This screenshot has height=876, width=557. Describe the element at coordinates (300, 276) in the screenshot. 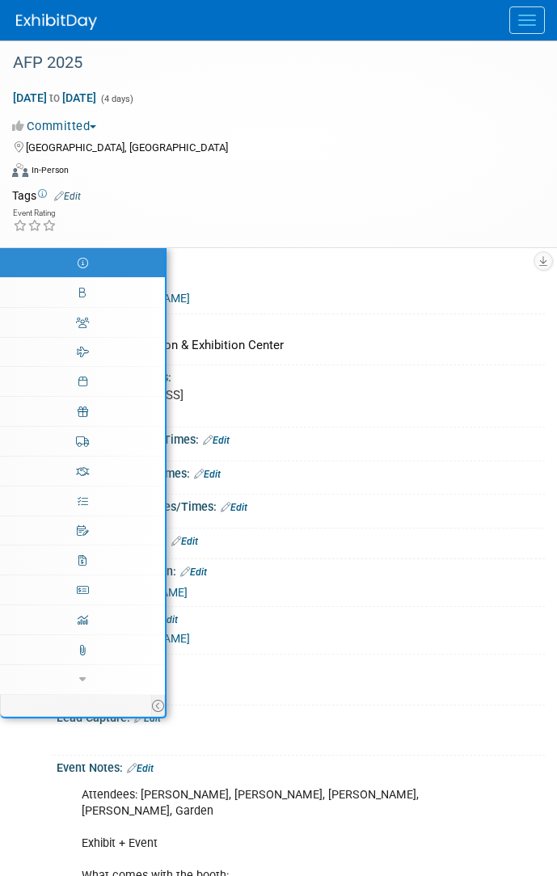

I see `div: Event Website:` at that location.